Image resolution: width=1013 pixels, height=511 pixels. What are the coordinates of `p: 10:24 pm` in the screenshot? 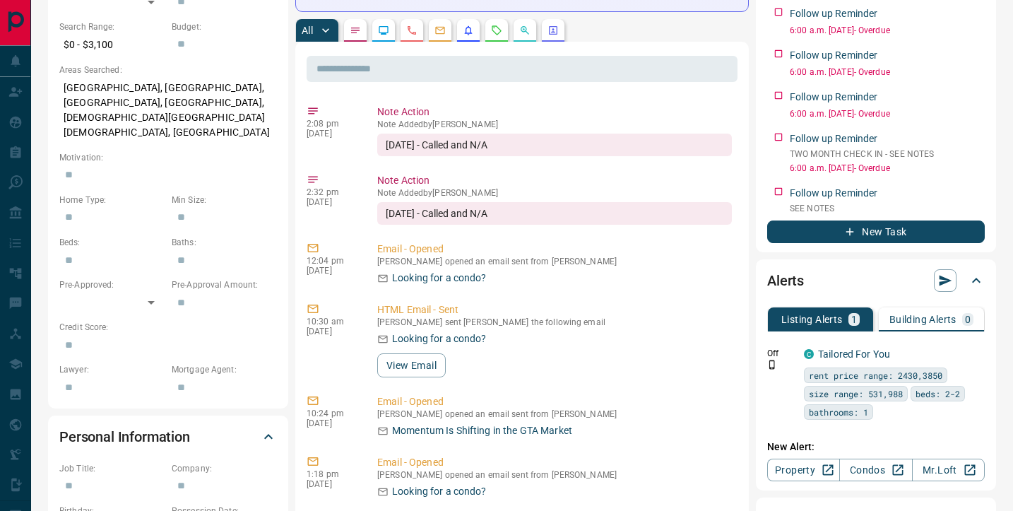 It's located at (331, 413).